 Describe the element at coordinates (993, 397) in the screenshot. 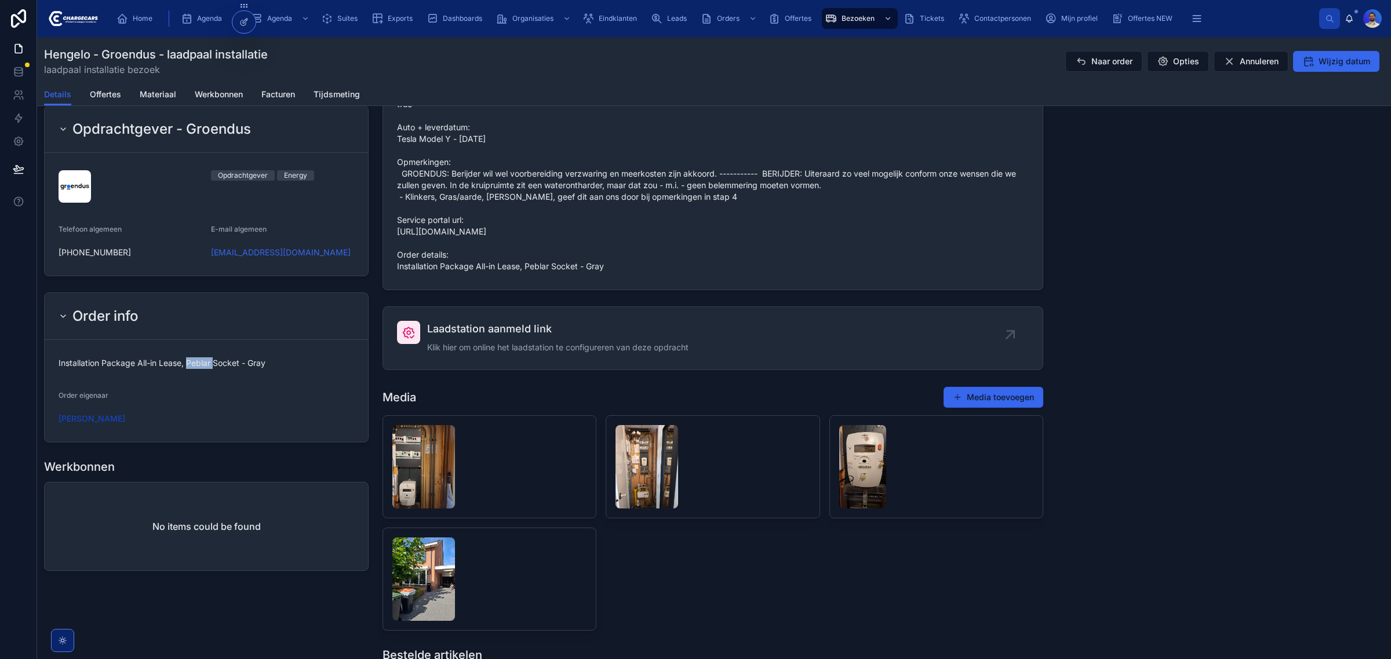

I see `a: Media toevoegen` at that location.